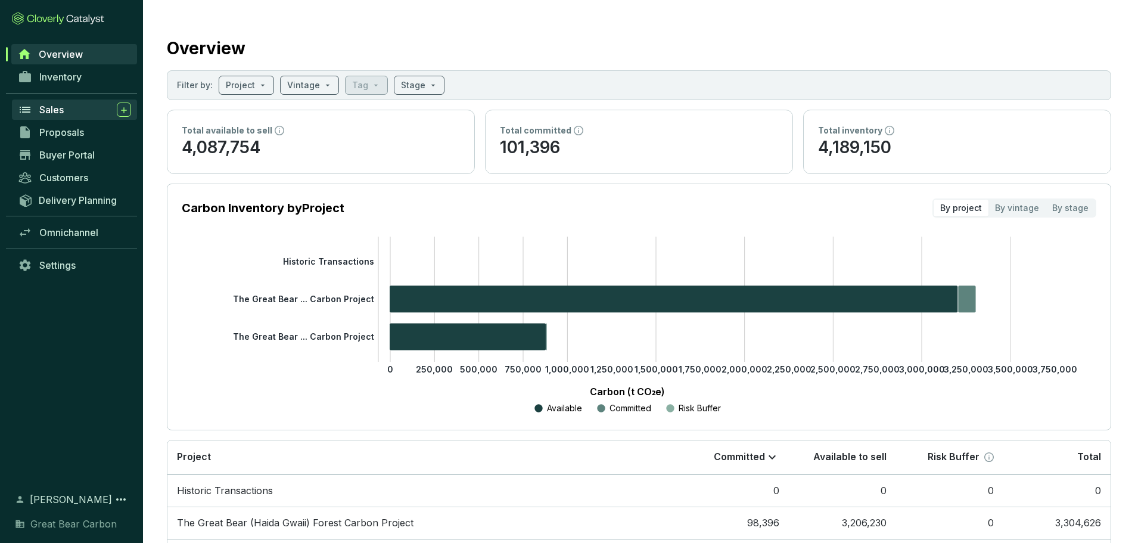  Describe the element at coordinates (639, 148) in the screenshot. I see `p: 101,396` at that location.